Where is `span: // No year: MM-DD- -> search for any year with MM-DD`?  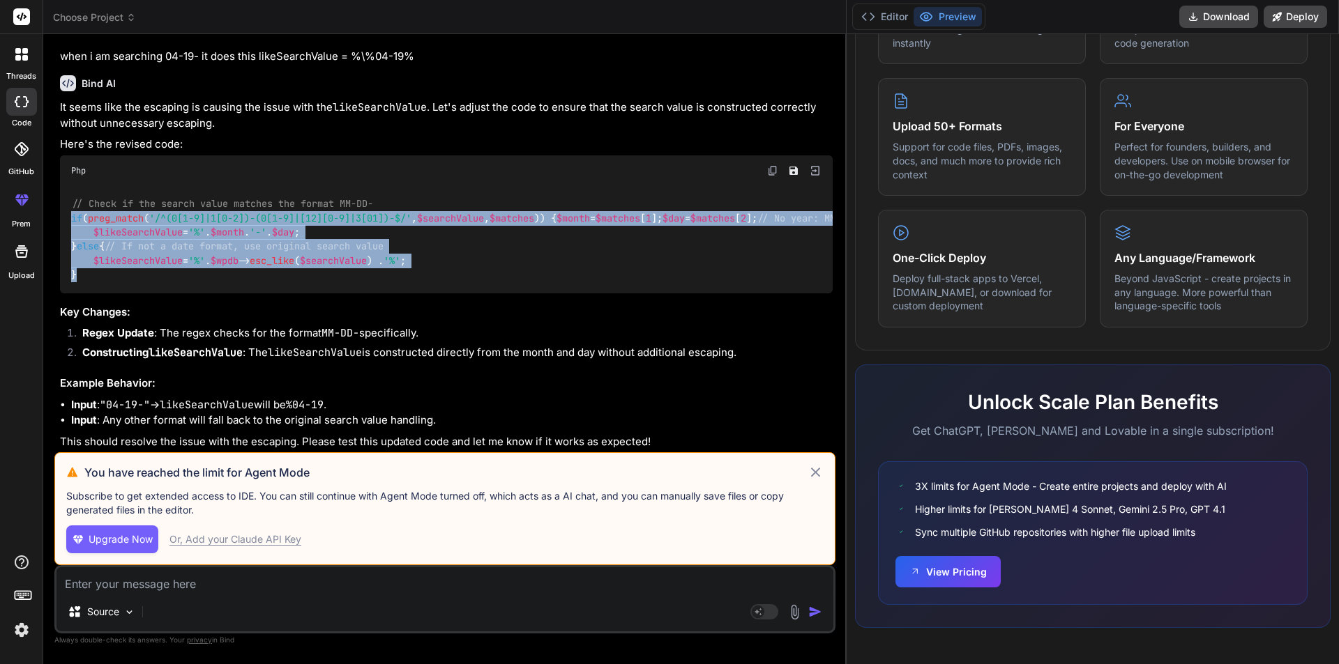 span: // No year: MM-DD- -> search for any year with MM-DD is located at coordinates (902, 218).